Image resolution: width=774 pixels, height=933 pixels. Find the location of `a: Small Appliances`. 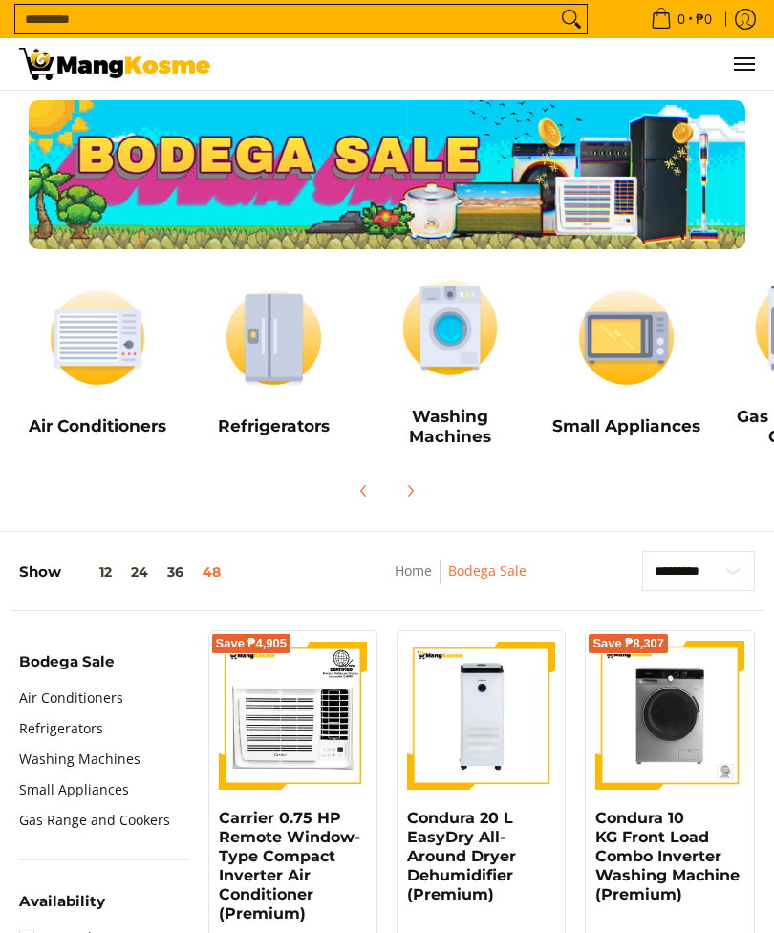

a: Small Appliances is located at coordinates (74, 790).